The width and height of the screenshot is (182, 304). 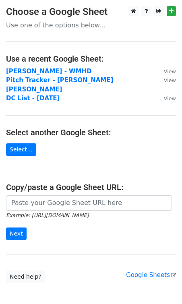 What do you see at coordinates (151, 275) in the screenshot?
I see `a: Google Sheets` at bounding box center [151, 275].